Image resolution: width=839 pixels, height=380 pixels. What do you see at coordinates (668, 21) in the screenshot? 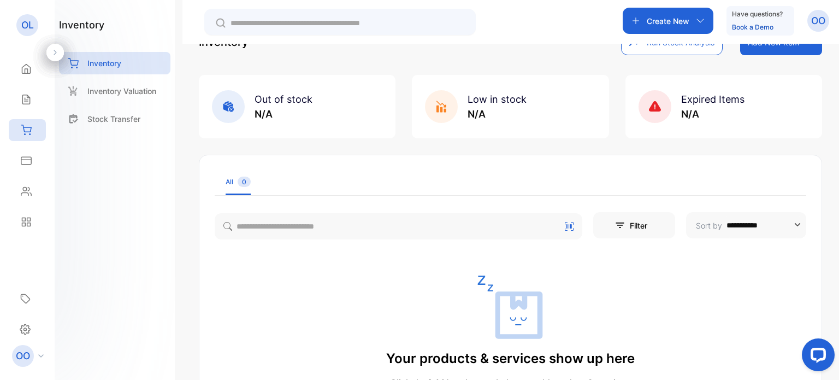
I see `p: Create New` at bounding box center [668, 21].